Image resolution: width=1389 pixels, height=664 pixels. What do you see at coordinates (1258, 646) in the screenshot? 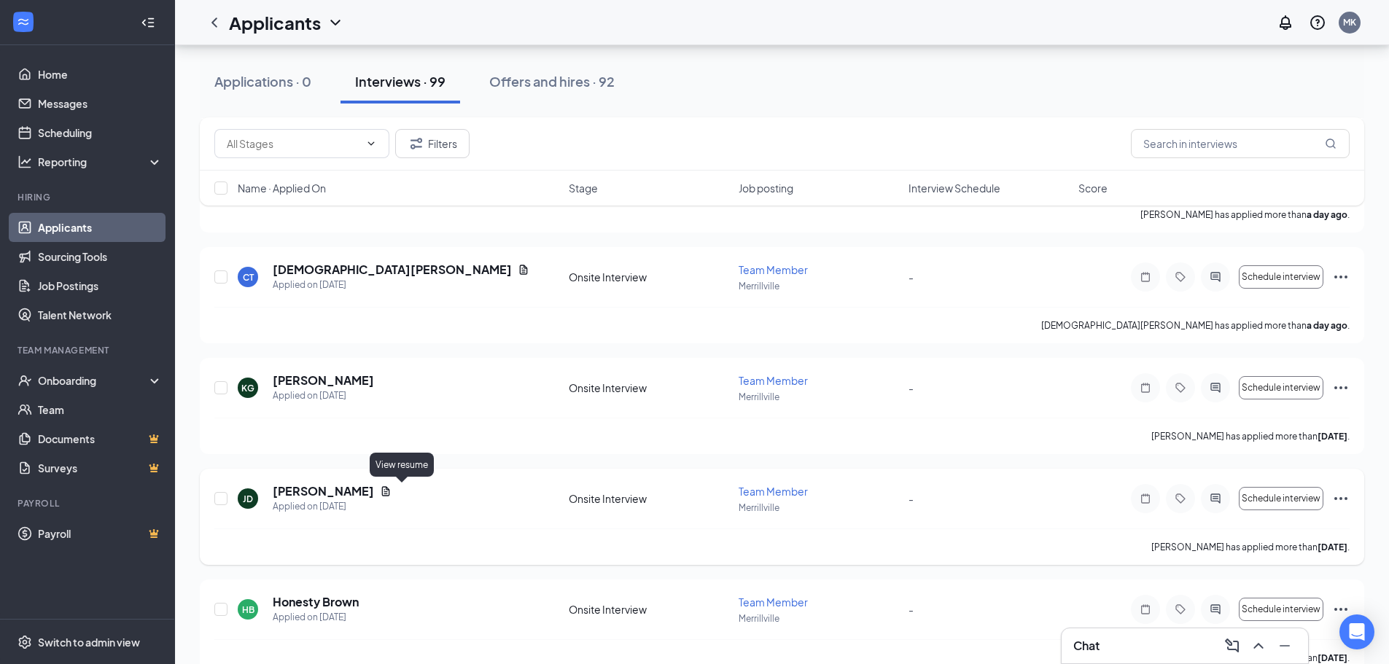
I see `button: ChevronUp` at bounding box center [1258, 646].